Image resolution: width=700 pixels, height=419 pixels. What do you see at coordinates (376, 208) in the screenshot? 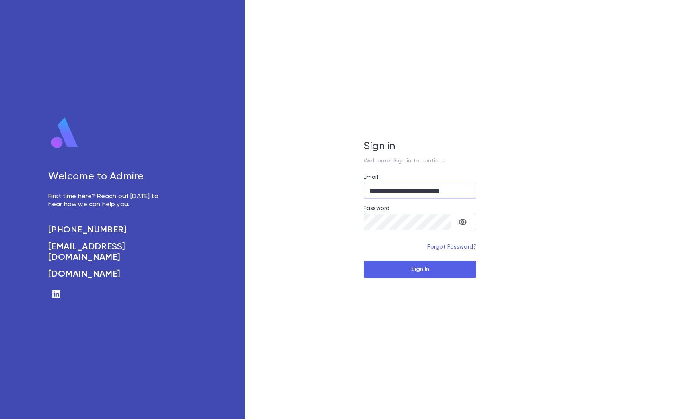
I see `label: Password` at bounding box center [376, 208].